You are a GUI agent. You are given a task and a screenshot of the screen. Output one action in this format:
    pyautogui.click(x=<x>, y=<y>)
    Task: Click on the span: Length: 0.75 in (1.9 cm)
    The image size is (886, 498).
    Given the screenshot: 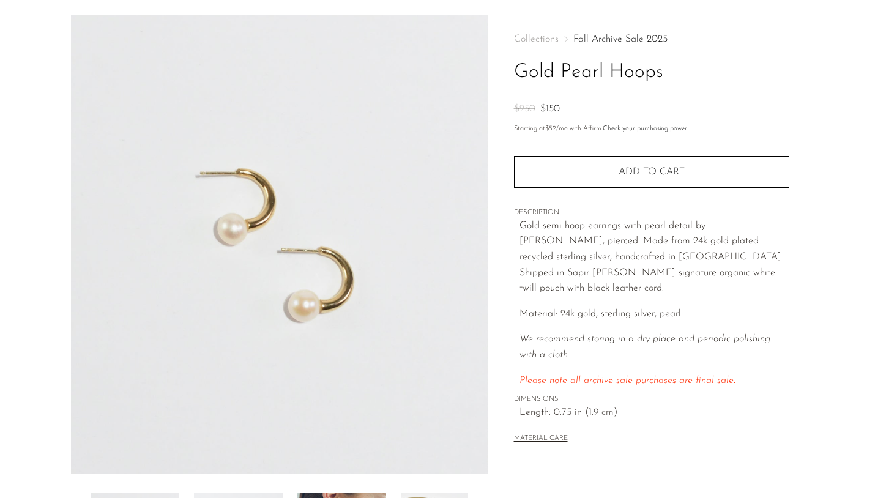 What is the action you would take?
    pyautogui.click(x=654, y=413)
    